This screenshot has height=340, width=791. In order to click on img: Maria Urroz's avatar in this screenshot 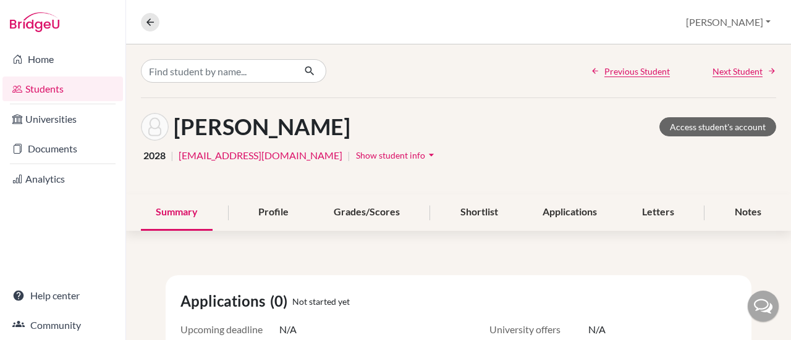, I will do `click(154, 127)`.